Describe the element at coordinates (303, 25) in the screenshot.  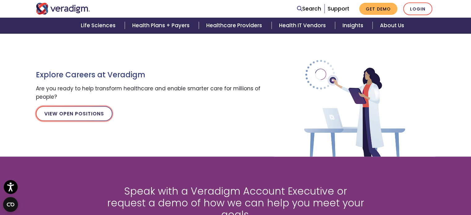
I see `a: Health IT Vendors` at that location.